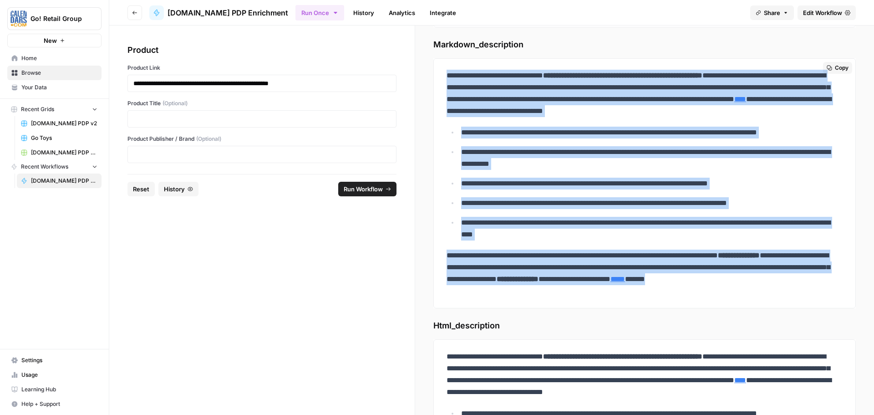 This screenshot has height=415, width=874. Describe the element at coordinates (58, 19) in the screenshot. I see `span: Go! Retail Group` at that location.